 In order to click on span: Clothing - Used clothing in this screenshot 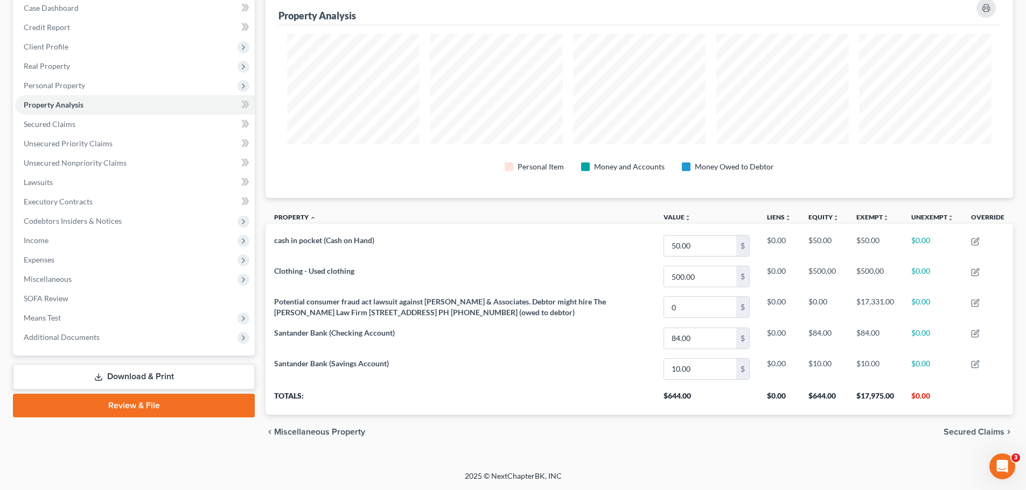, I will do `click(314, 271)`.